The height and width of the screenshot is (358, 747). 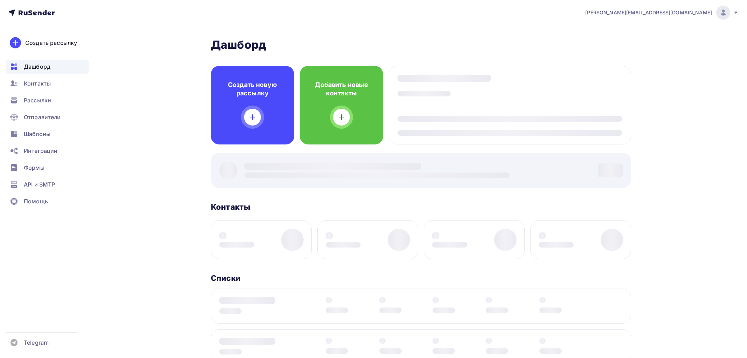 What do you see at coordinates (37, 67) in the screenshot?
I see `span: Дашборд` at bounding box center [37, 67].